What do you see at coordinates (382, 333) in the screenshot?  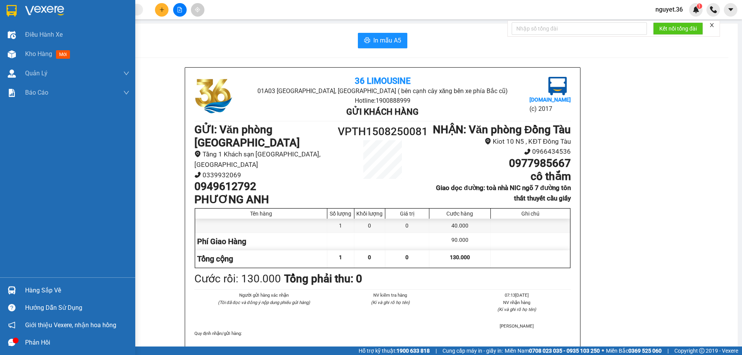 I see `div: Quy định nhận/gửi hàng :` at bounding box center [382, 333].